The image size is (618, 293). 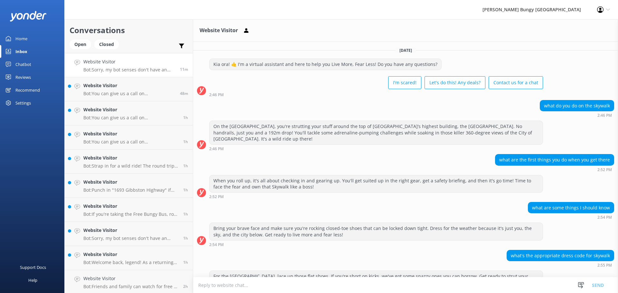 What do you see at coordinates (82, 44) in the screenshot?
I see `a: Open` at bounding box center [82, 44].